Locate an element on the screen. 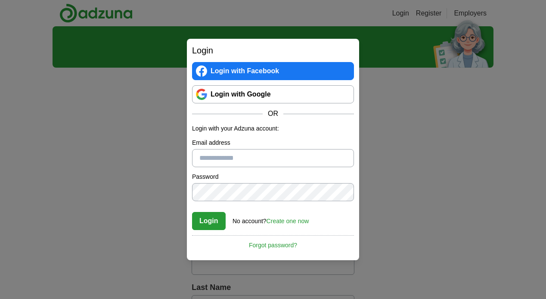 The image size is (546, 299). label: Password is located at coordinates (273, 177).